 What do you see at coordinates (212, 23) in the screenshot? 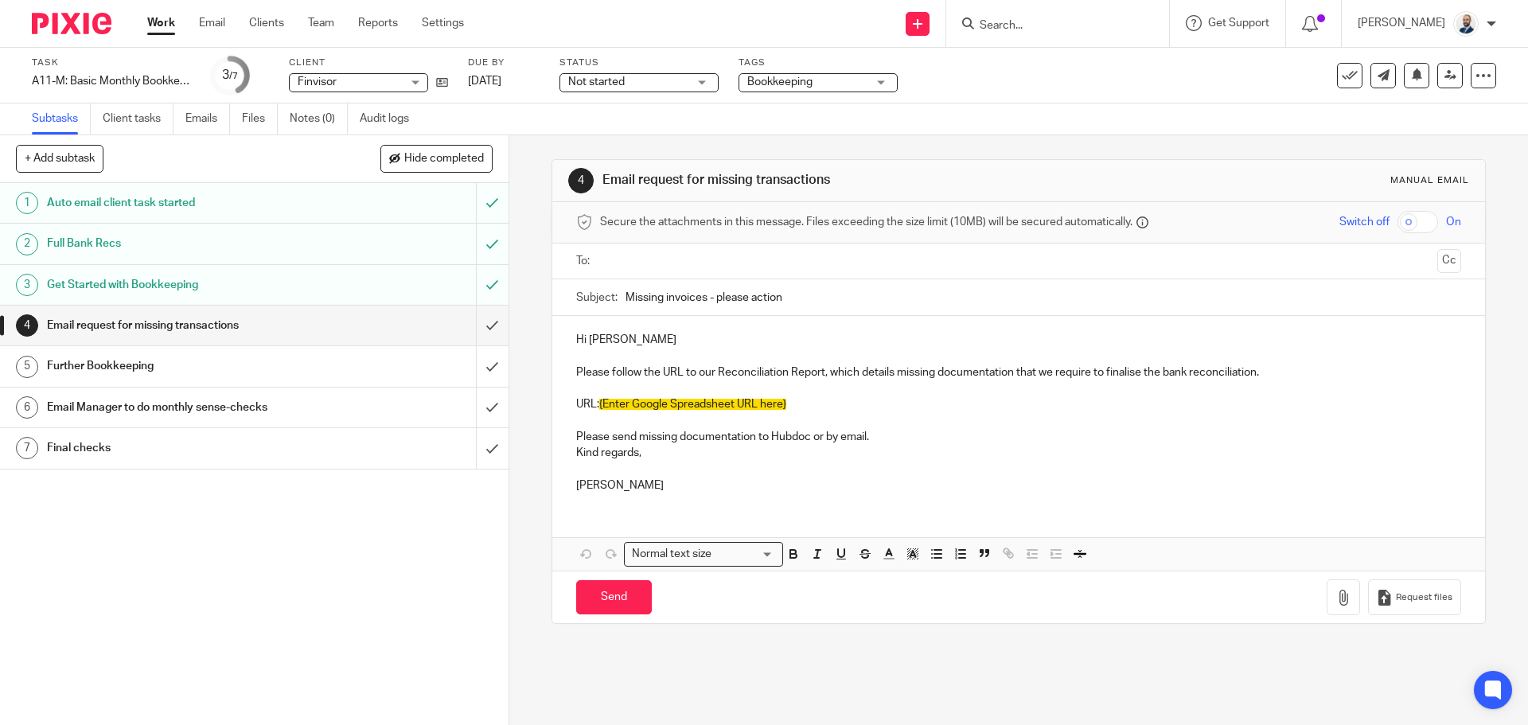
I see `a: Email` at bounding box center [212, 23].